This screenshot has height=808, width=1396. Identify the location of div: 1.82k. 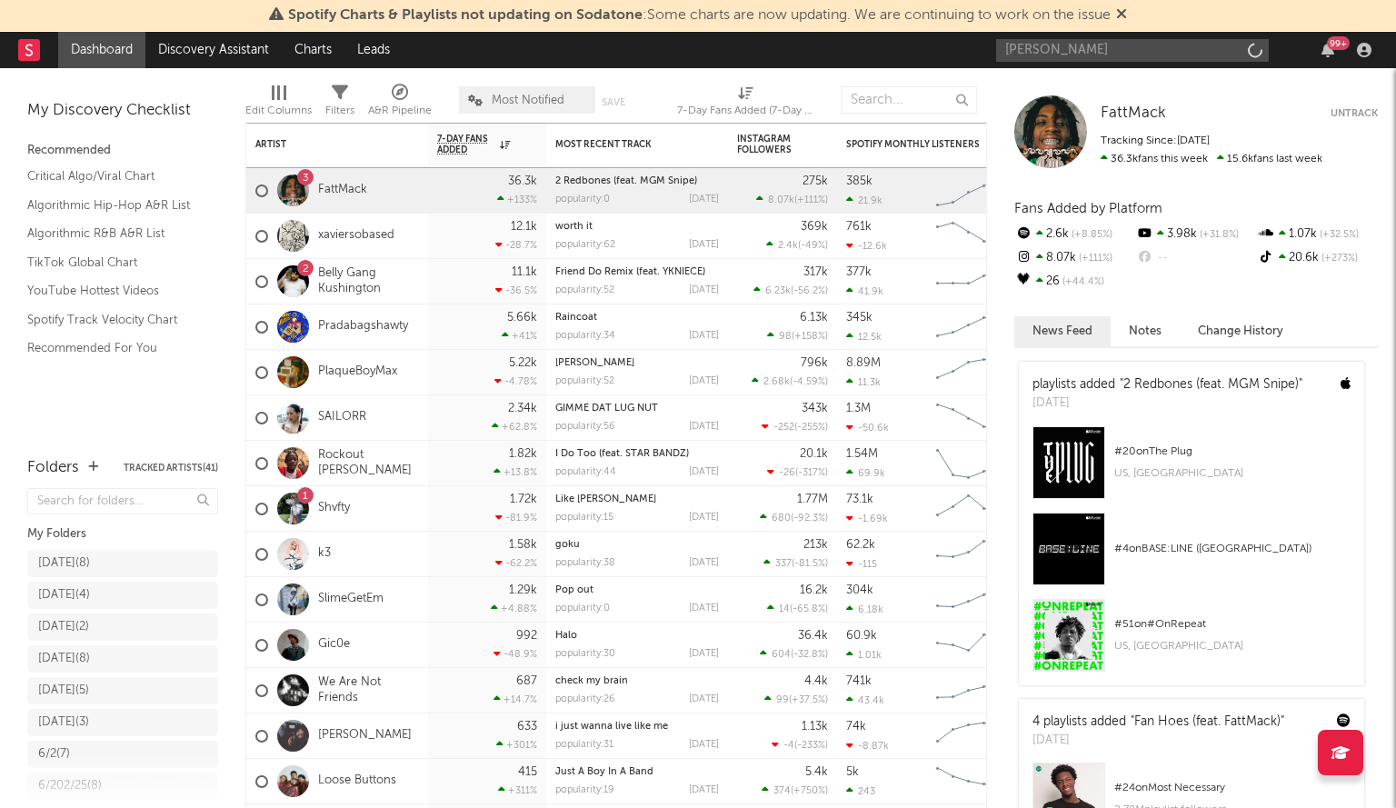
(522, 453).